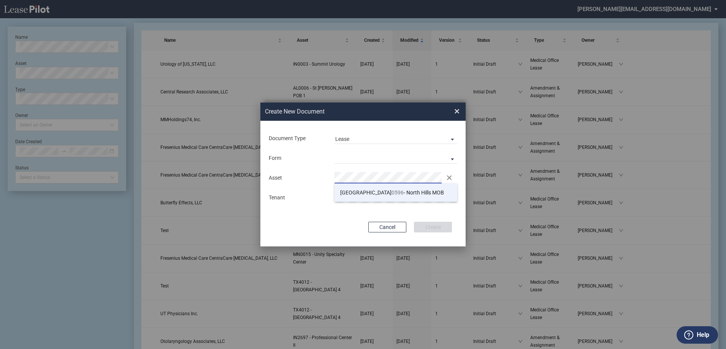  I want to click on h2: Create New Document, so click(346, 112).